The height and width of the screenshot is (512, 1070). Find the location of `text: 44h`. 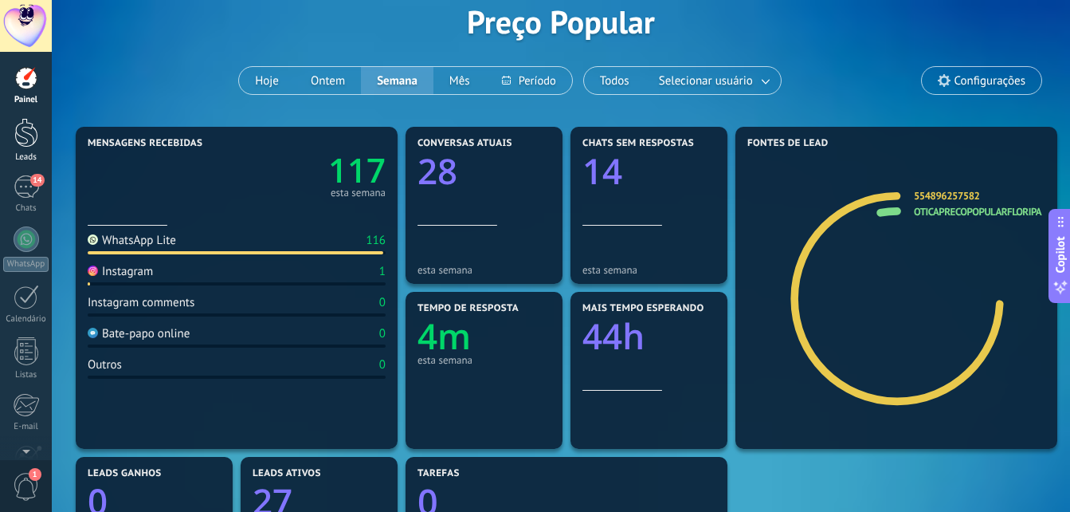

text: 44h is located at coordinates (614, 335).